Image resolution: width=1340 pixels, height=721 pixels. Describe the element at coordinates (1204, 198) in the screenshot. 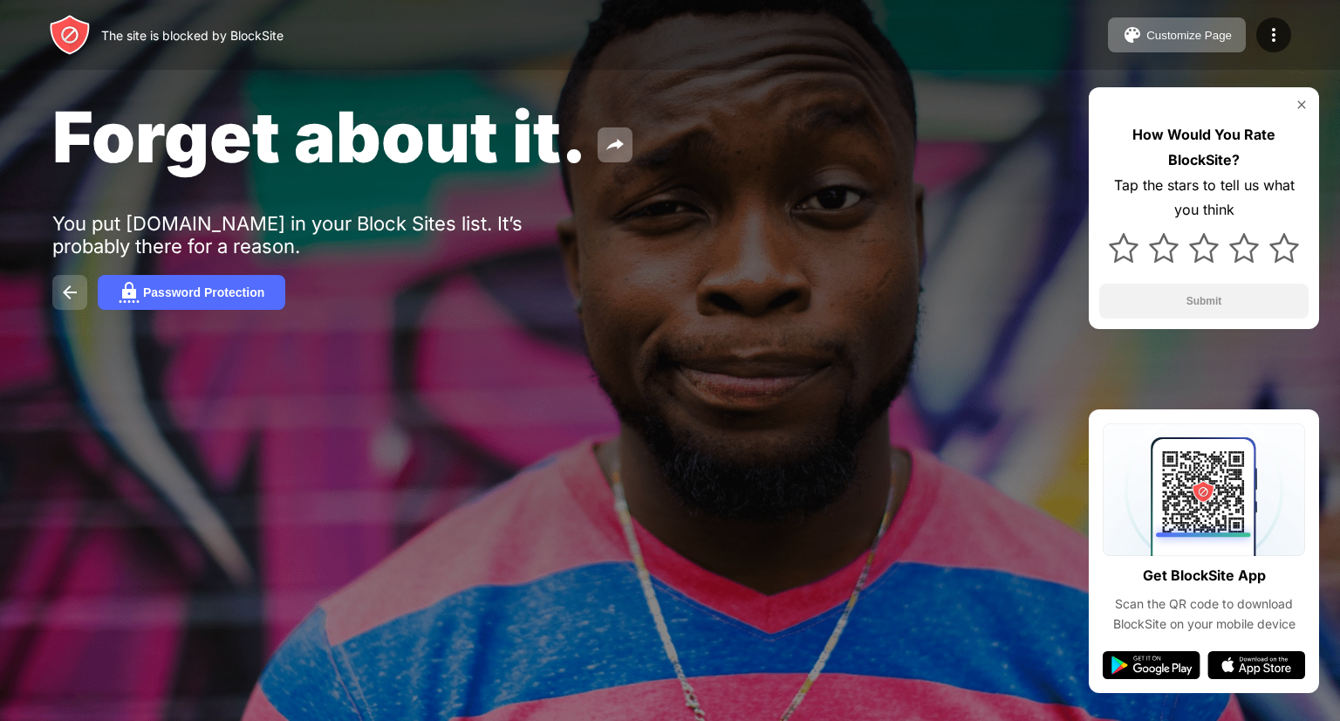

I see `div: Tap the stars to tell us what you think` at that location.